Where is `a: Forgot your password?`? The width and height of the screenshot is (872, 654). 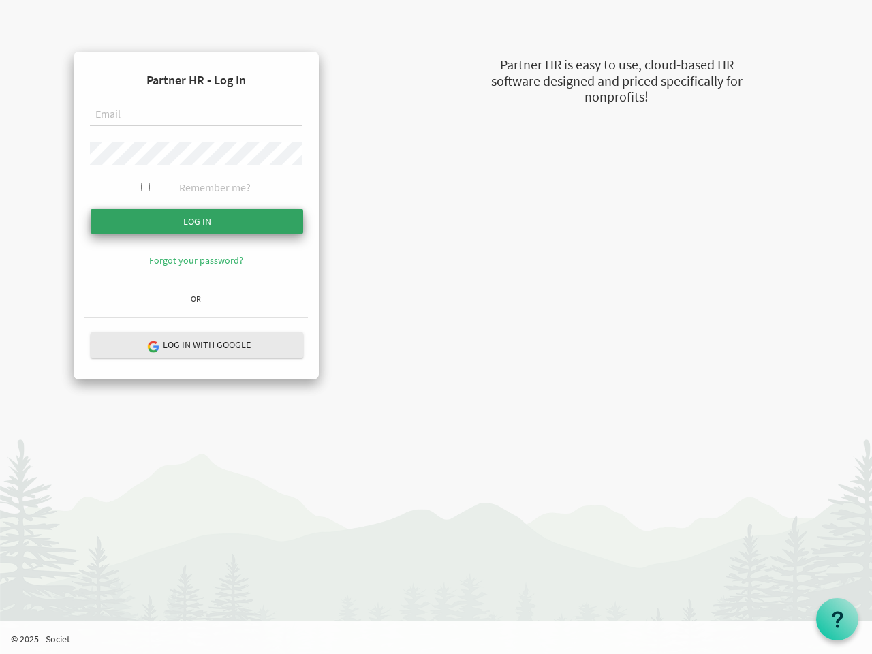 a: Forgot your password? is located at coordinates (196, 260).